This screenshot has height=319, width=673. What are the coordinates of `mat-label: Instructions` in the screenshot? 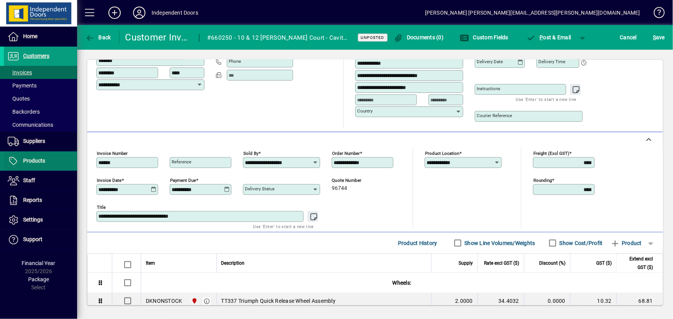 It's located at (488, 89).